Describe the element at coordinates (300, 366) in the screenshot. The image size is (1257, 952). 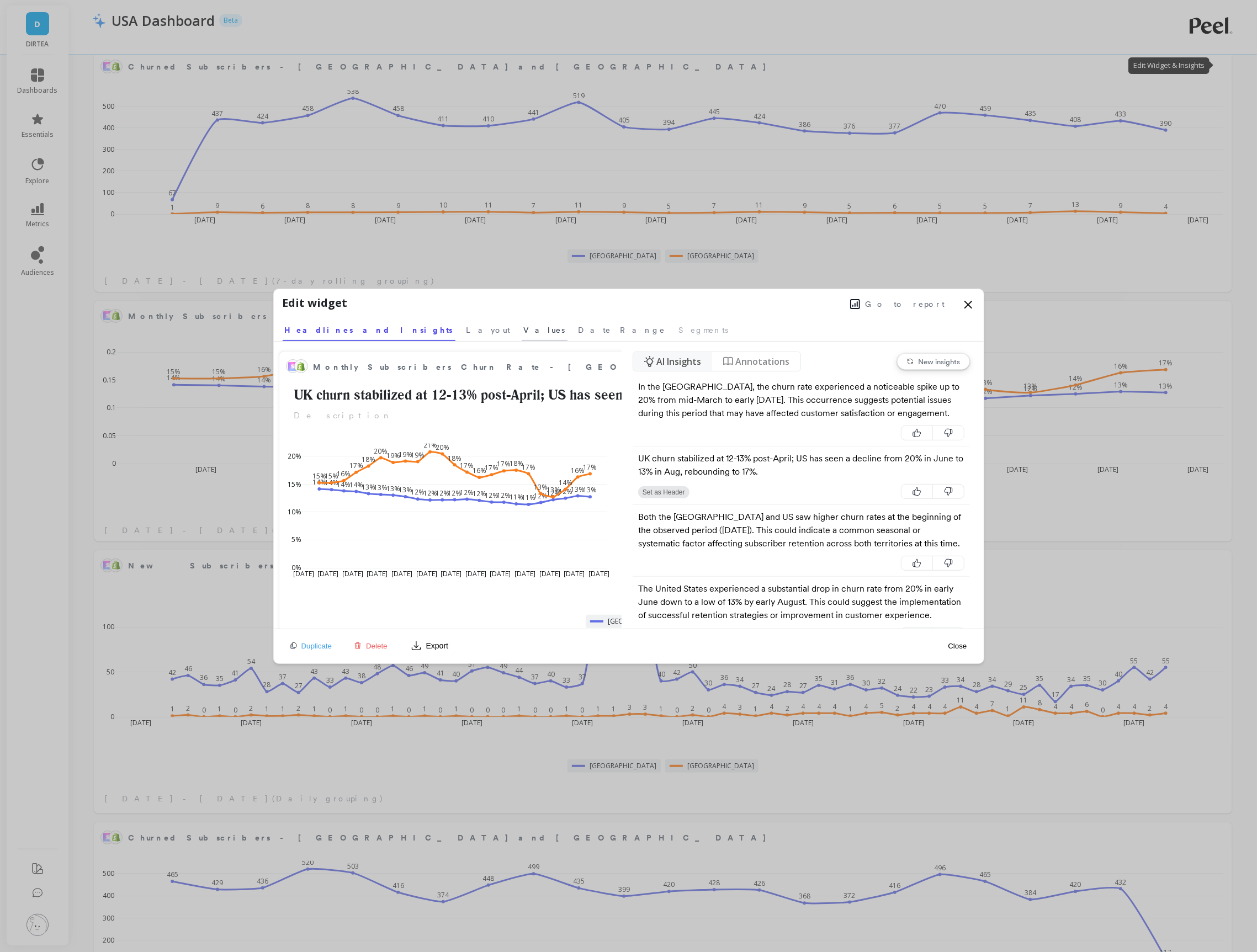
I see `img: api.shopify.svg` at that location.